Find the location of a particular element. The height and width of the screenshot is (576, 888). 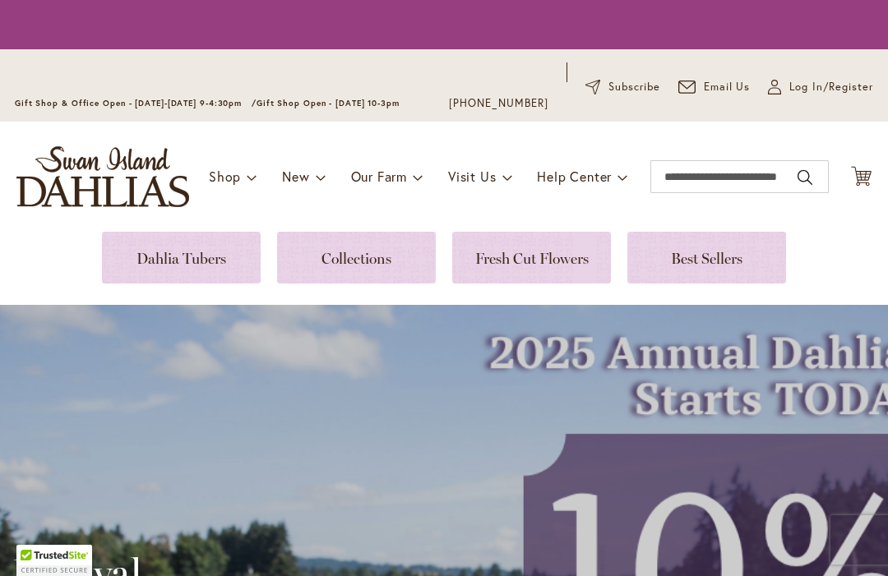

button: Search is located at coordinates (805, 178).